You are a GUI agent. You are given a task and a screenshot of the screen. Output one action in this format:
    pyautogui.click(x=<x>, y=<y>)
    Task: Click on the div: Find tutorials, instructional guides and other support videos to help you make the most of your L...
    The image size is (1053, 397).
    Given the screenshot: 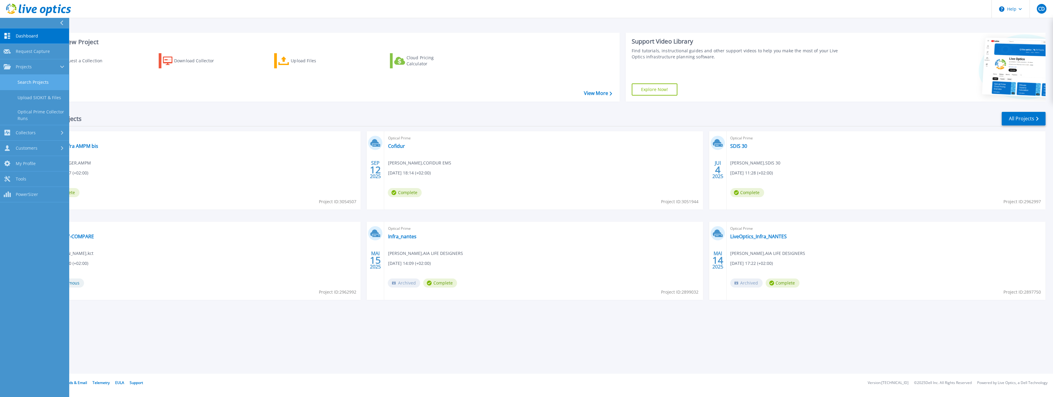 What is the action you would take?
    pyautogui.click(x=741, y=54)
    